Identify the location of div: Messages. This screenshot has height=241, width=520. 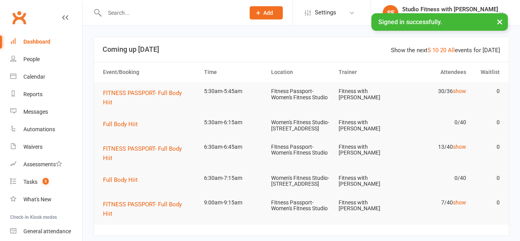
(35, 112).